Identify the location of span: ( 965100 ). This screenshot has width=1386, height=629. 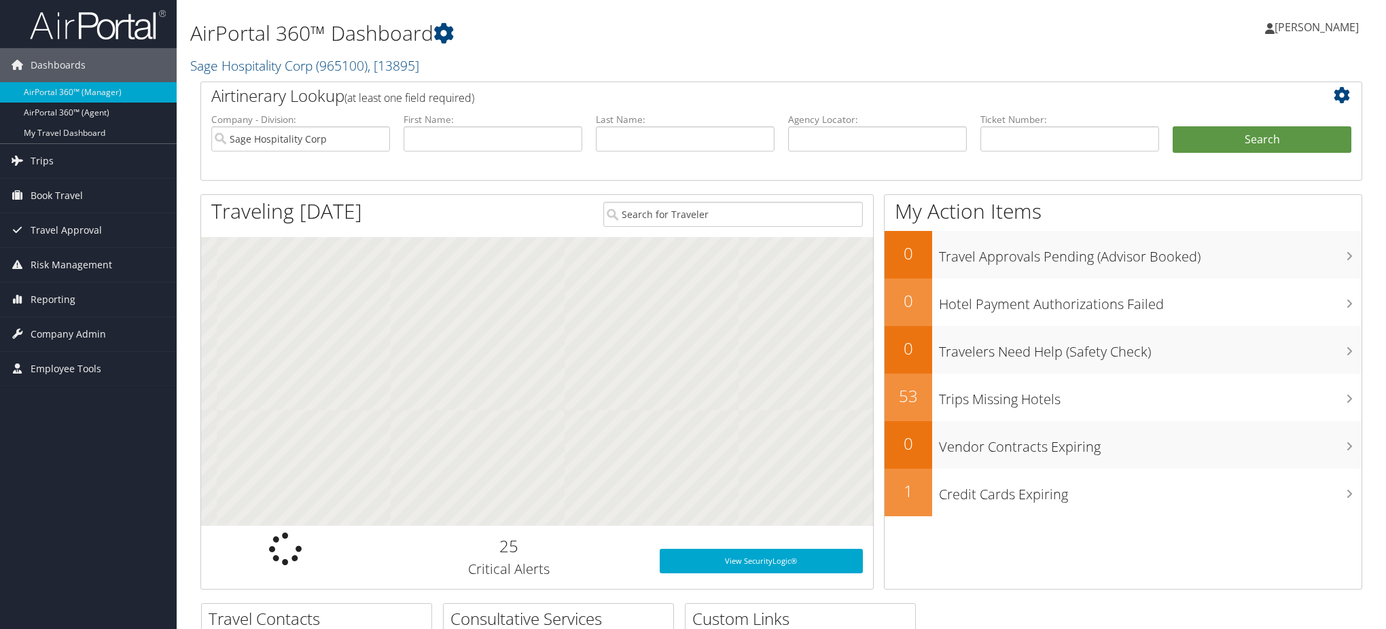
(342, 65).